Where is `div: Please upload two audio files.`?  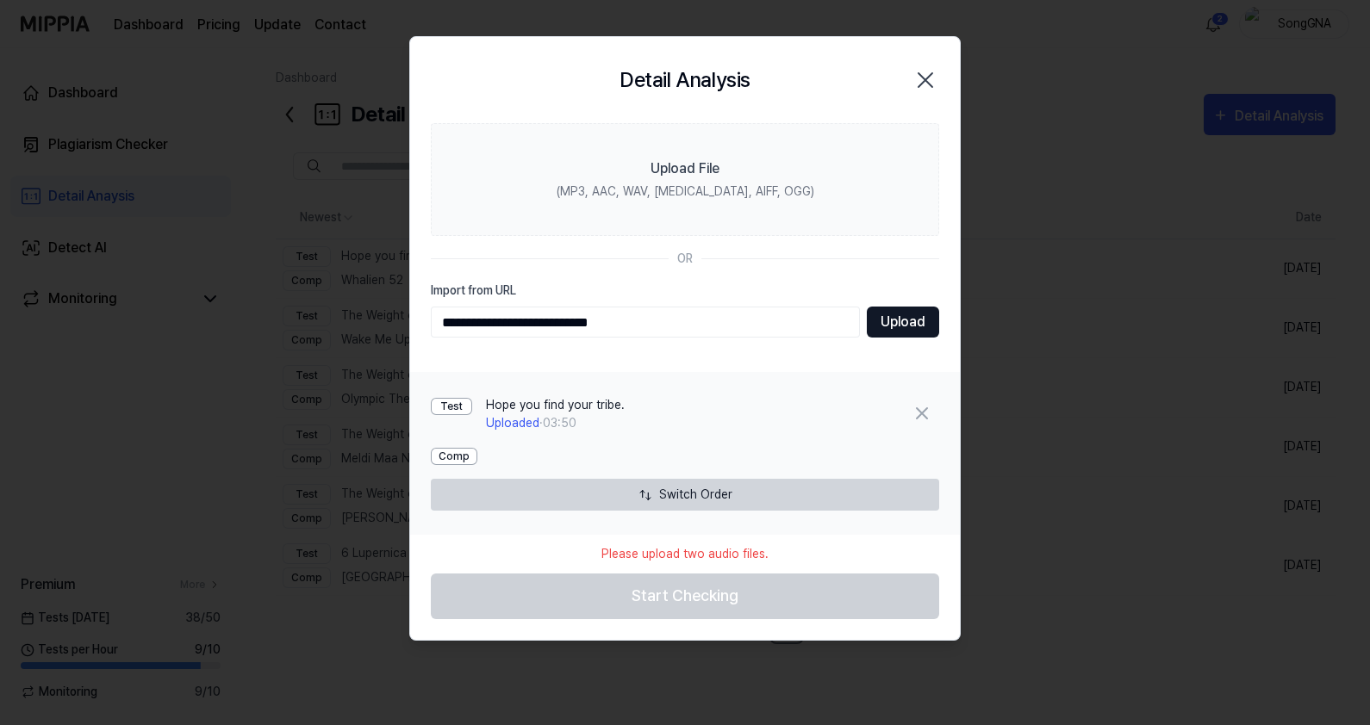
div: Please upload two audio files. is located at coordinates (685, 554).